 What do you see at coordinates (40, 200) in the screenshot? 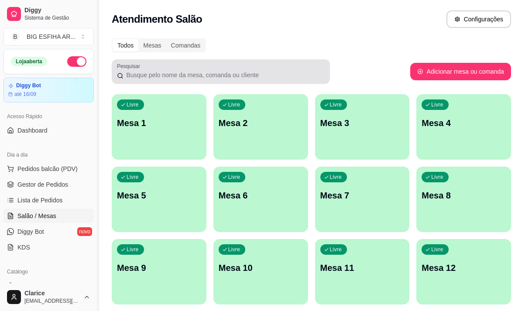
I see `span: Lista de Pedidos` at bounding box center [40, 200].